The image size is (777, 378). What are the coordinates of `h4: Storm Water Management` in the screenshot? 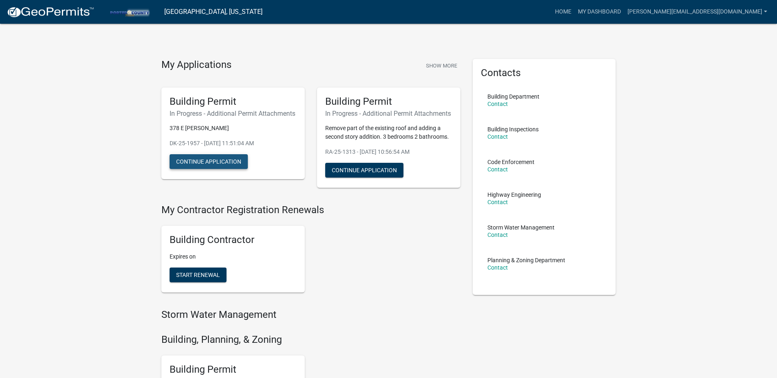 It's located at (311, 315).